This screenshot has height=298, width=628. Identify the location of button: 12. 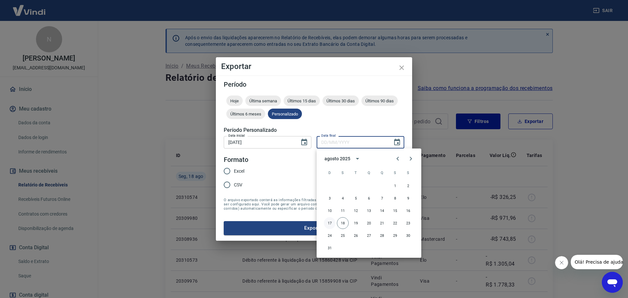
(356, 211).